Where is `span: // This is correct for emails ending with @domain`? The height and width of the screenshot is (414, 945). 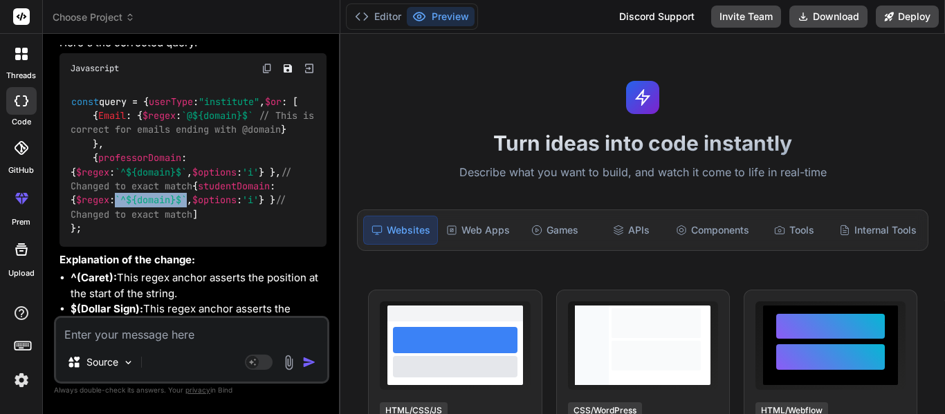 span: // This is correct for emails ending with @domain is located at coordinates (195, 122).